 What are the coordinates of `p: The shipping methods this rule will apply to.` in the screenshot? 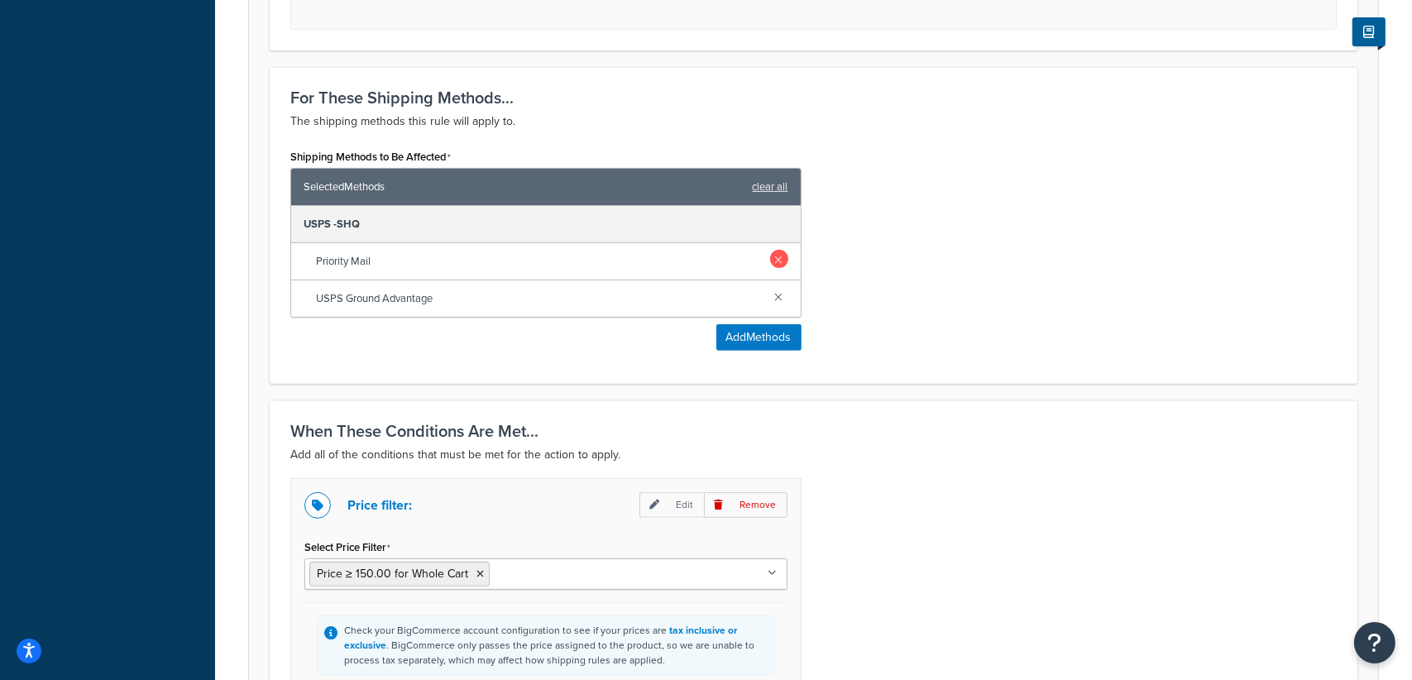 It's located at (813, 122).